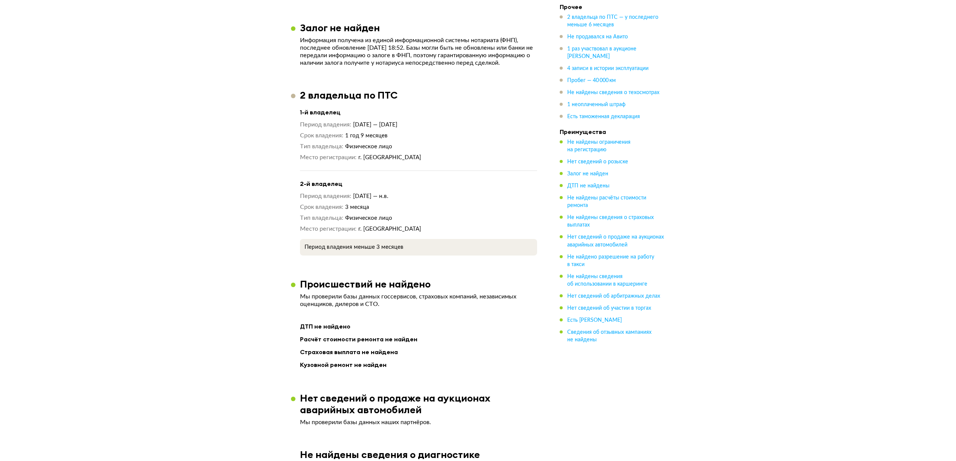  Describe the element at coordinates (587, 174) in the screenshot. I see `span: Залог не найден` at that location.